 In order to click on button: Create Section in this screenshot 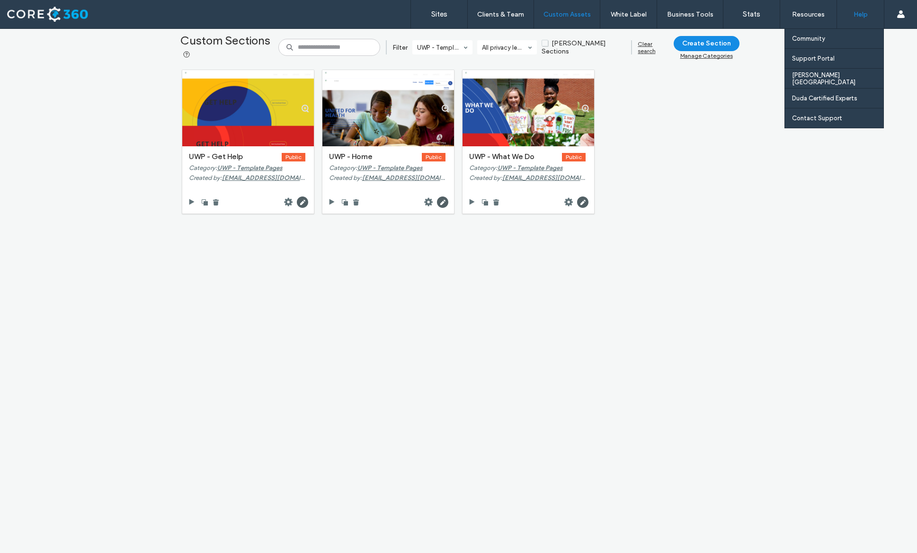, I will do `click(706, 44)`.